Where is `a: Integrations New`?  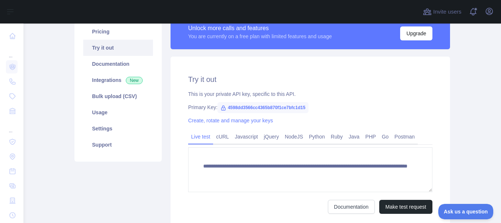
a: Integrations New is located at coordinates (118, 80).